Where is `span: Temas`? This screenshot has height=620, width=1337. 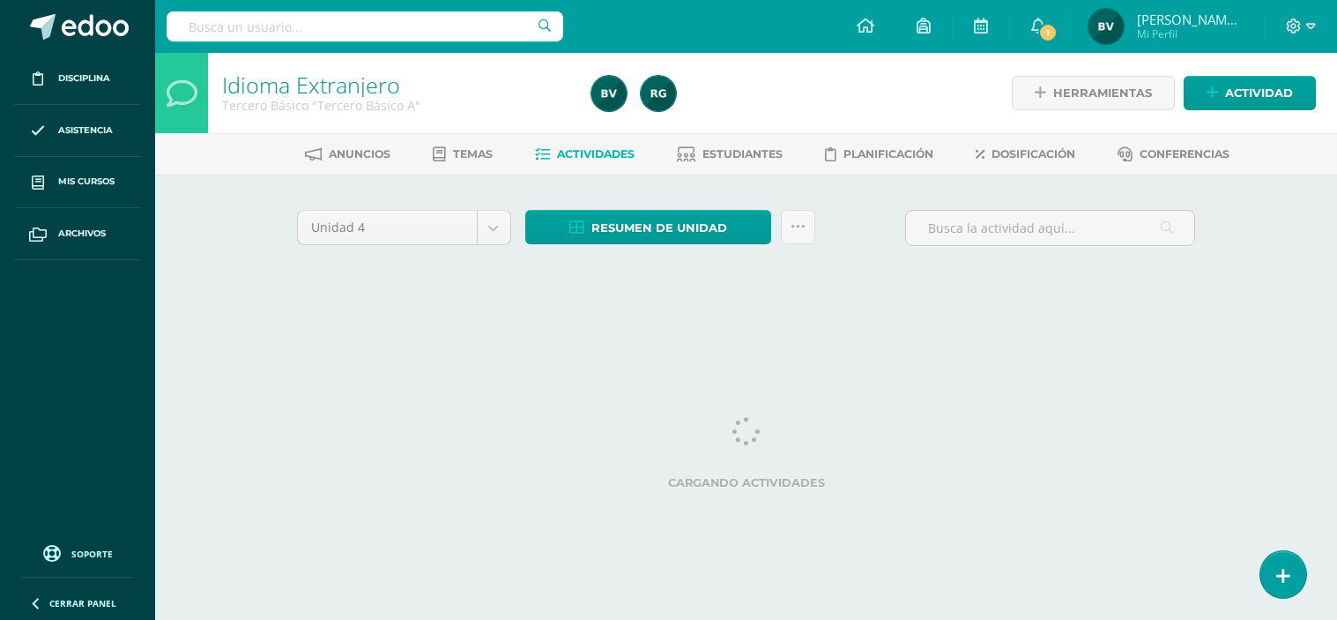
span: Temas is located at coordinates (473, 153).